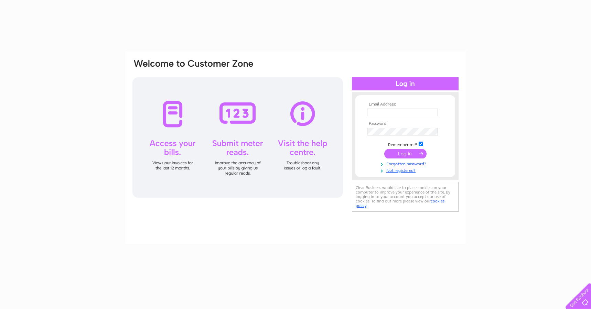  Describe the element at coordinates (405, 124) in the screenshot. I see `th: Password:` at that location.